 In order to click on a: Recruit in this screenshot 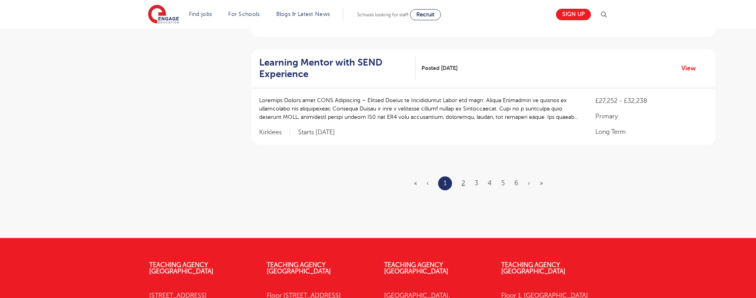, I will do `click(425, 15)`.